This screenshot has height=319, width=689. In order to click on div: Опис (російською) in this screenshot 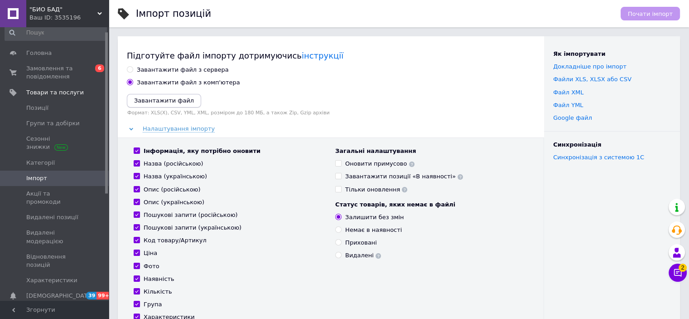, I will do `click(172, 189)`.